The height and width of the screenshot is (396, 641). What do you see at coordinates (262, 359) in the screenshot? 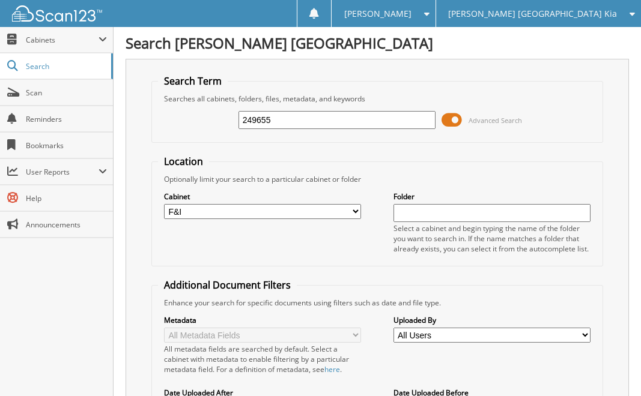
I see `div: All metadata fields are searched by default. Select a cabinet with metadata to enable filtering b...` at bounding box center [262, 359].